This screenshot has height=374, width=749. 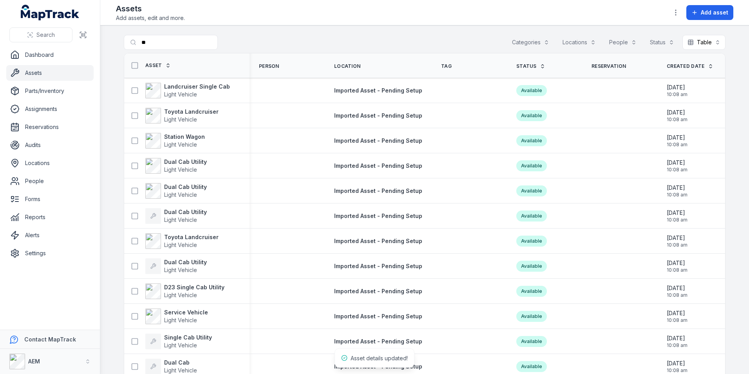 I want to click on span: Search, so click(x=45, y=35).